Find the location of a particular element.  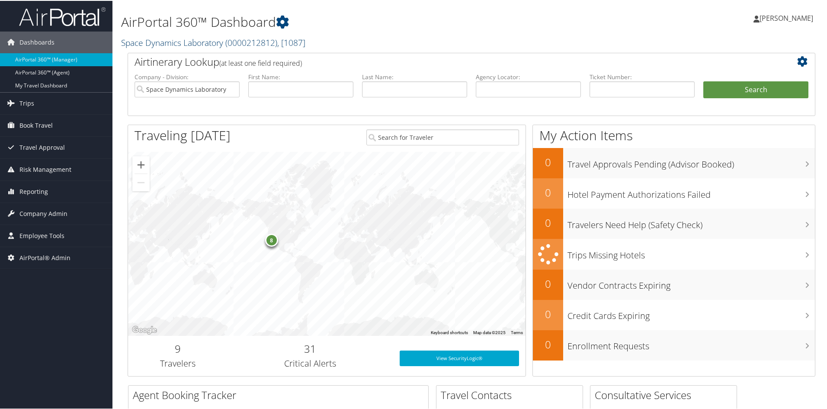

span: (at least one field required) is located at coordinates (260, 62).